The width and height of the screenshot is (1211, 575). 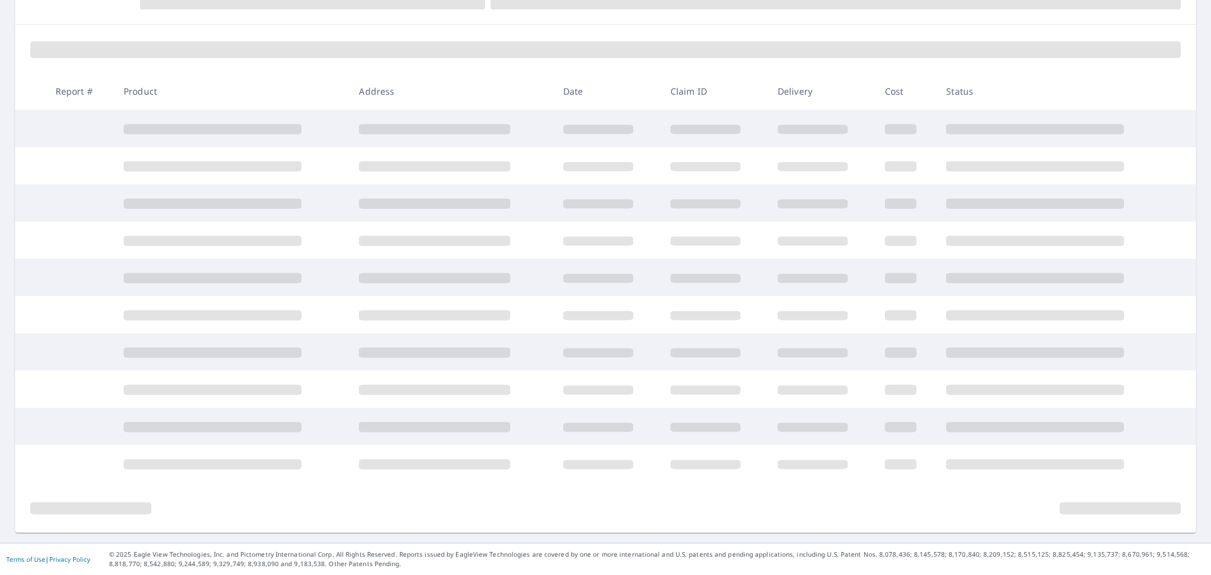 I want to click on th: Delivery, so click(x=821, y=91).